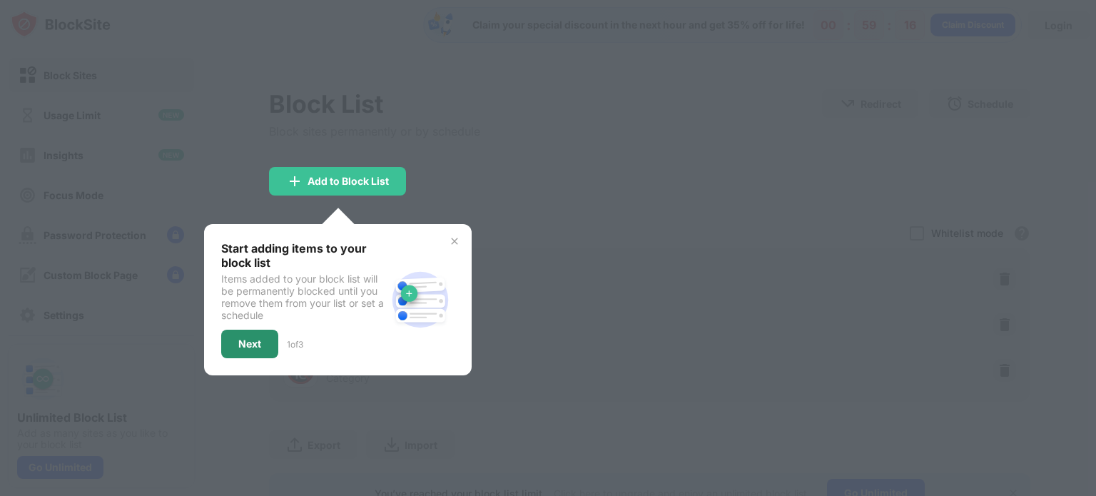 This screenshot has height=496, width=1096. What do you see at coordinates (303, 256) in the screenshot?
I see `div: Start adding items to your block list` at bounding box center [303, 256].